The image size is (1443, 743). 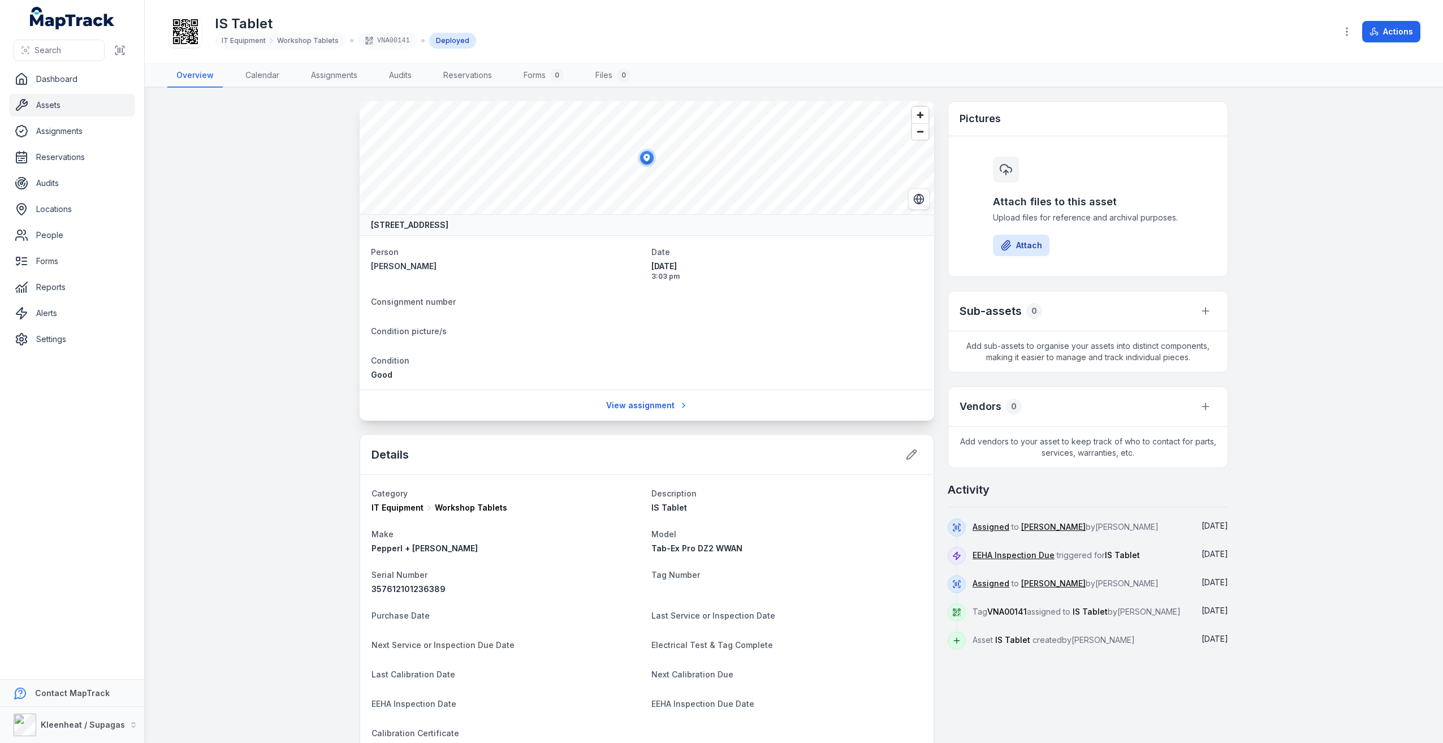 What do you see at coordinates (72, 105) in the screenshot?
I see `a: Assets` at bounding box center [72, 105].